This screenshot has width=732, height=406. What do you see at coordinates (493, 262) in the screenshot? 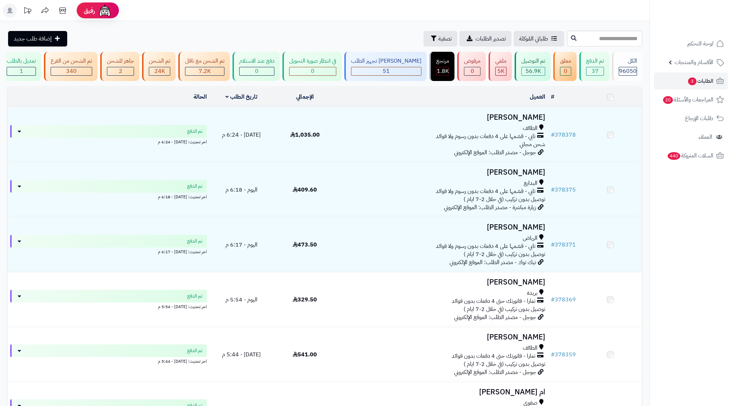
I see `span: تيك توك - مصدر الطلب: الموقع الإلكتروني` at bounding box center [493, 262].